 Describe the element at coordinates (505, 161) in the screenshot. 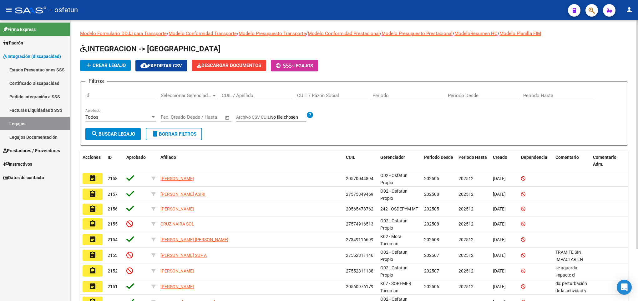

I see `datatable-header-cell: Creado` at that location.